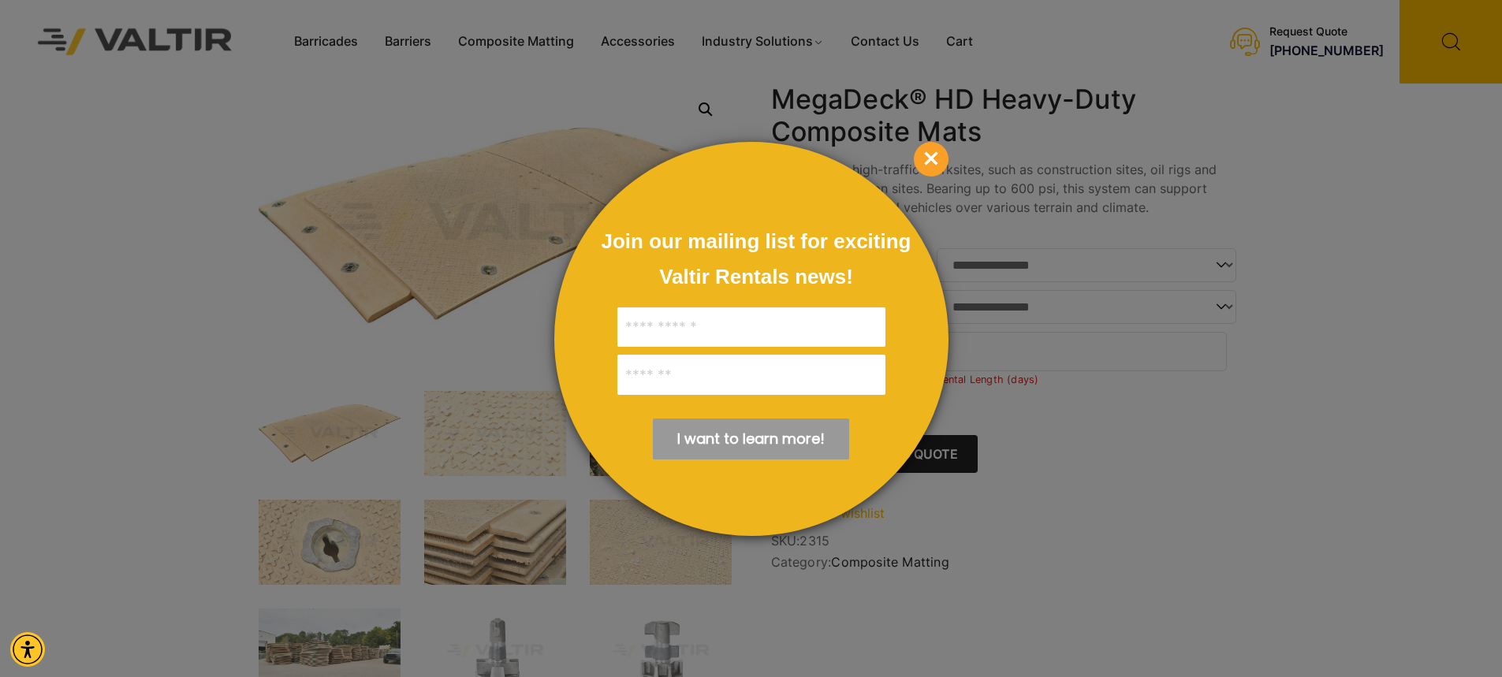 Image resolution: width=1502 pixels, height=677 pixels. I want to click on div: Submit, so click(750, 439).